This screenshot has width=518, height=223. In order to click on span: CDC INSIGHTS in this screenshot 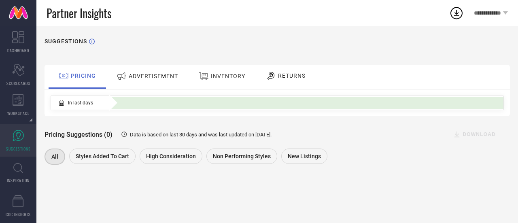, I will do `click(18, 214)`.